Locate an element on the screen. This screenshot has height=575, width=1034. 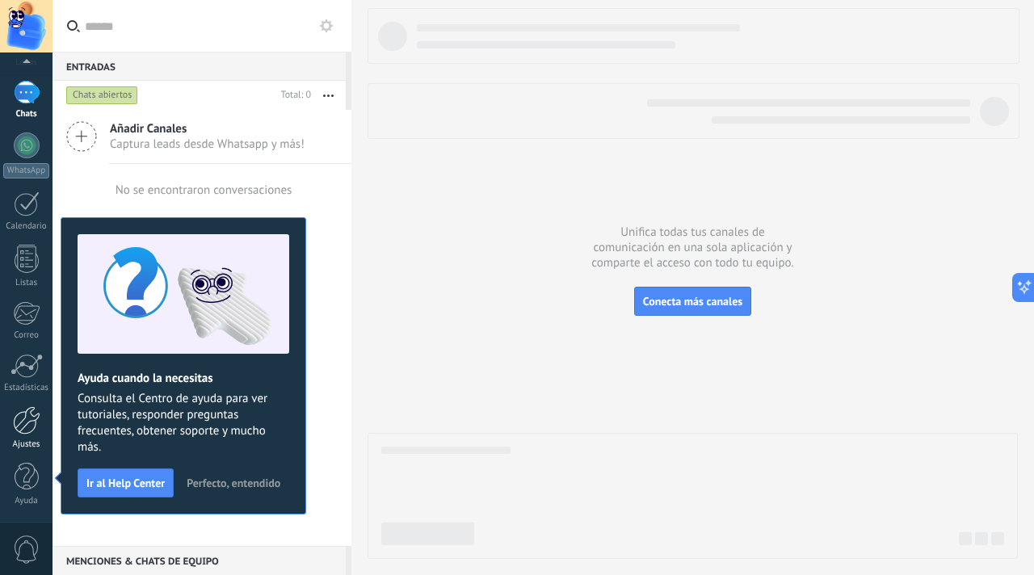
div: Menciones & Chats de equipo is located at coordinates (199, 561).